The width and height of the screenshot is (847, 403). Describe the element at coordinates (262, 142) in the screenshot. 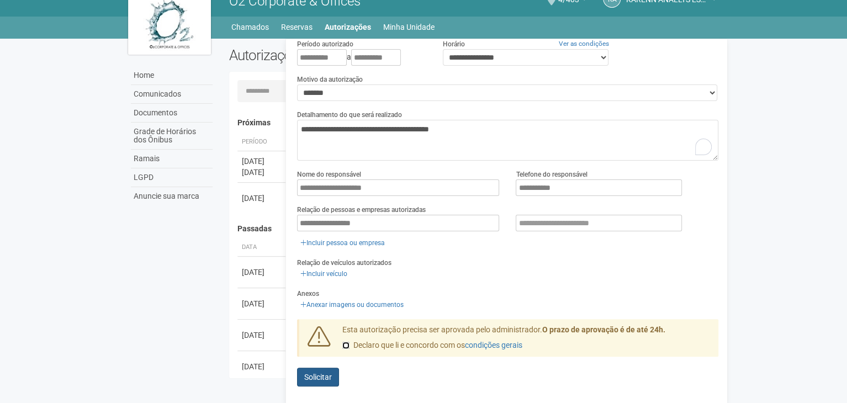

I see `th: Período` at that location.